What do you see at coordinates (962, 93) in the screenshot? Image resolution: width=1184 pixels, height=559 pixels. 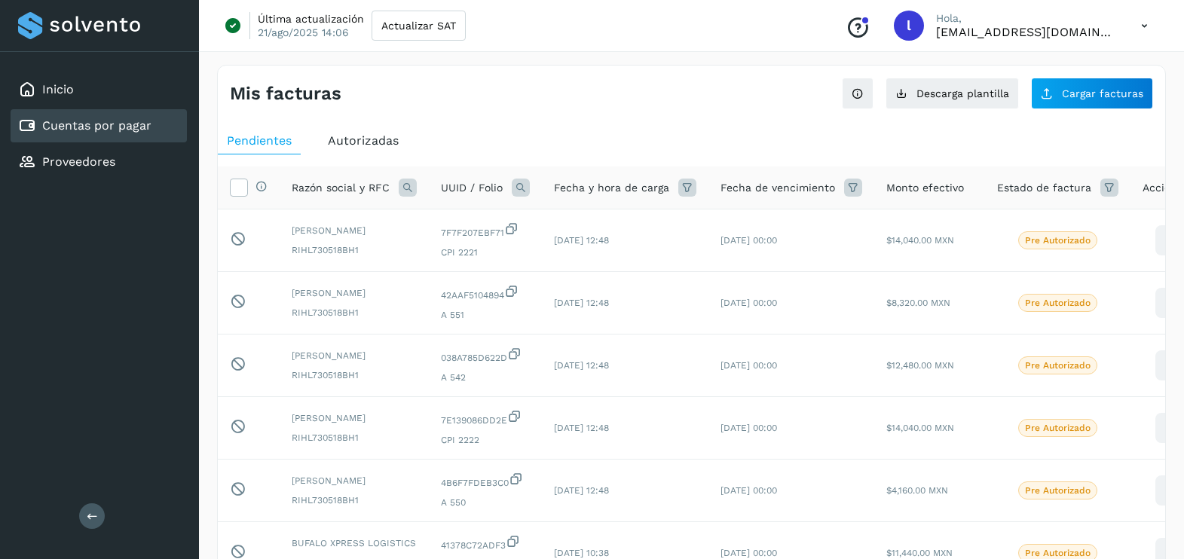 I see `span: Descarga plantilla` at bounding box center [962, 93].